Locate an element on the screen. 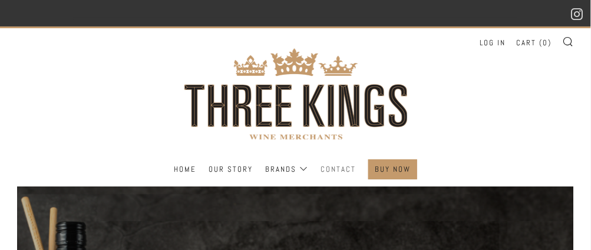 The width and height of the screenshot is (591, 250). a: Log in is located at coordinates (492, 43).